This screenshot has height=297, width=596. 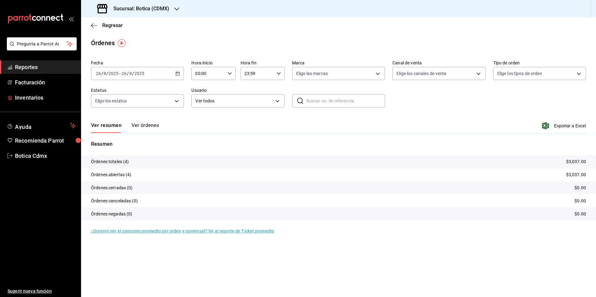 I want to click on label: Estatus, so click(x=137, y=90).